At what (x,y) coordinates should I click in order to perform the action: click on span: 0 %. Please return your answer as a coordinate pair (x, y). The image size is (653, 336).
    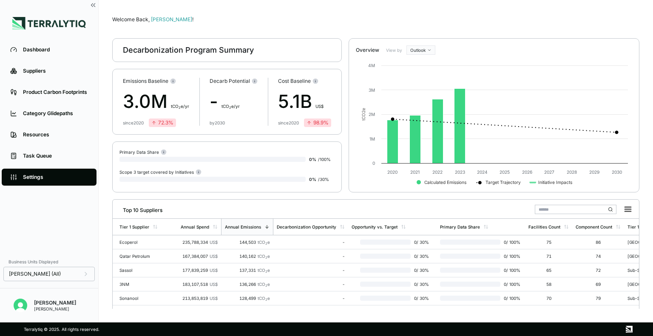
    Looking at the image, I should click on (313, 179).